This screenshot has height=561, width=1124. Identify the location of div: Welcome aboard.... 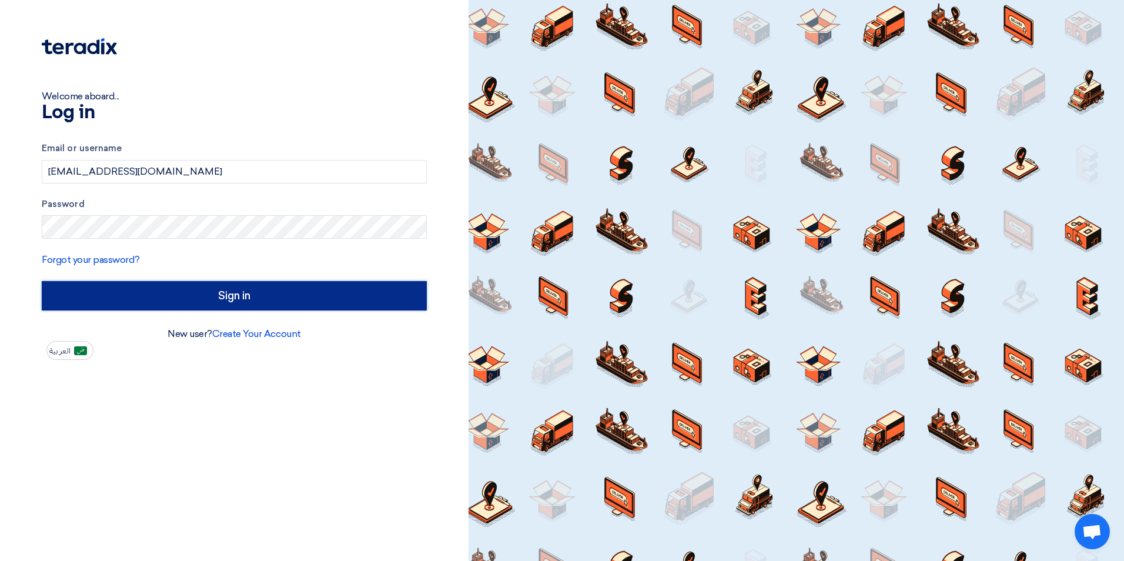
(234, 96).